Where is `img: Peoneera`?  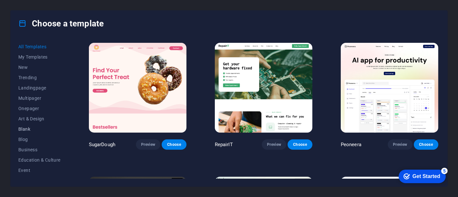
img: Peoneera is located at coordinates (390, 88).